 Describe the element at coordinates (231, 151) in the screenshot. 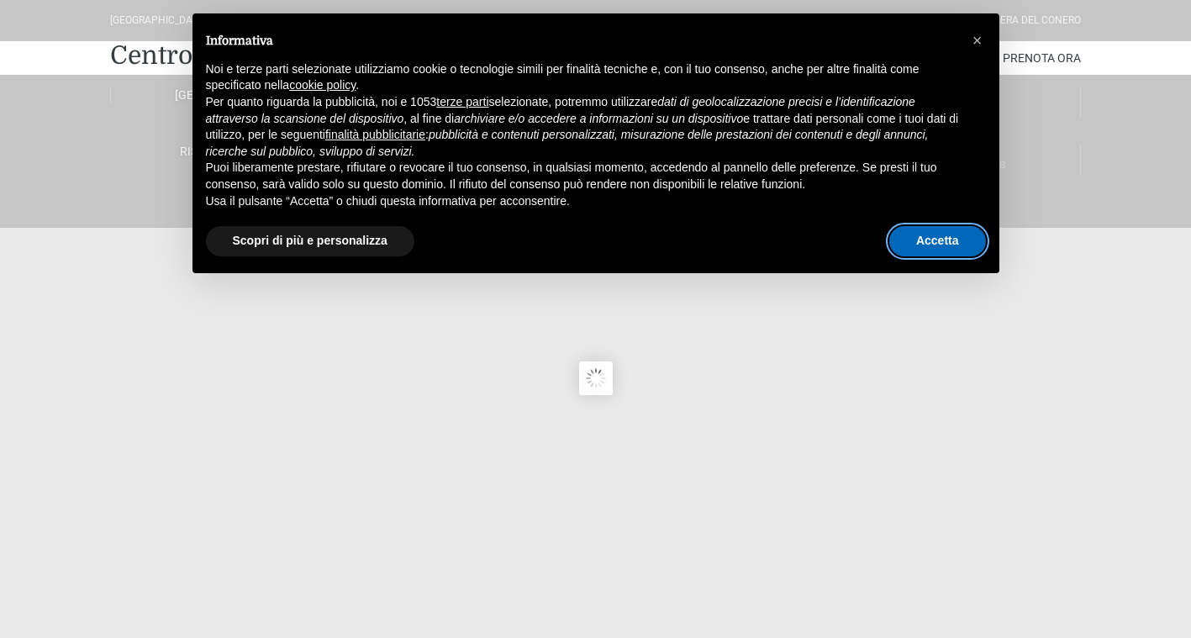

I see `a: Ristoranti & Bar` at that location.